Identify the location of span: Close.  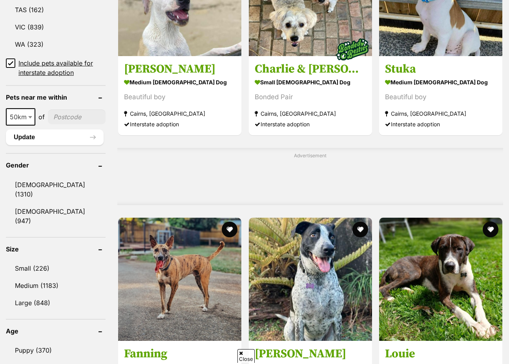
(246, 356).